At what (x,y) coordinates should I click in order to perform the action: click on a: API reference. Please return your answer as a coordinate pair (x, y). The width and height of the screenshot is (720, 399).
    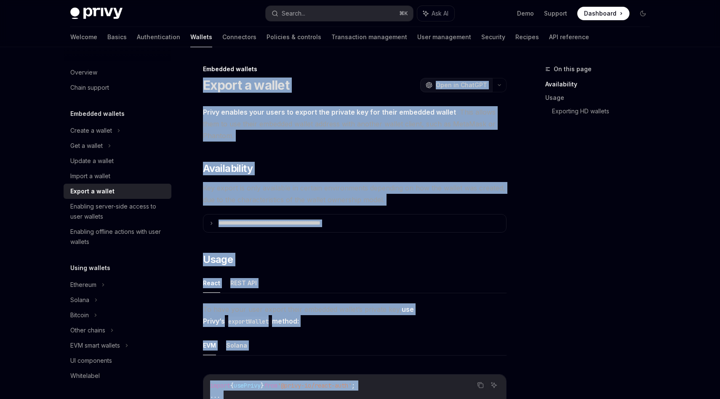
    Looking at the image, I should click on (569, 37).